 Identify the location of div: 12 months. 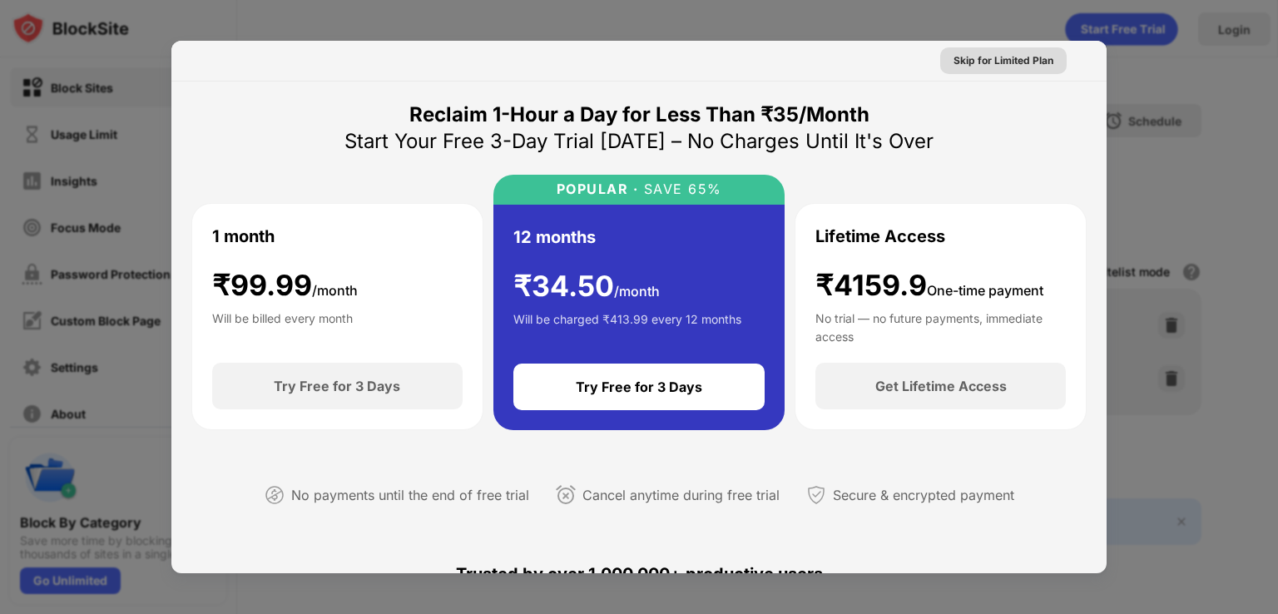
(554, 237).